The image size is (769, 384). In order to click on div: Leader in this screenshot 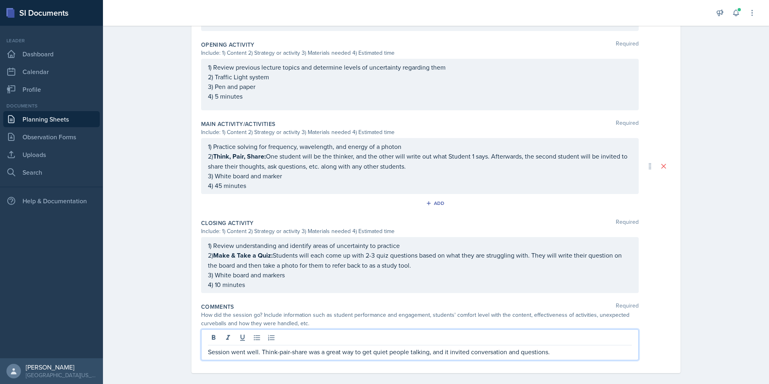, I will do `click(51, 41)`.